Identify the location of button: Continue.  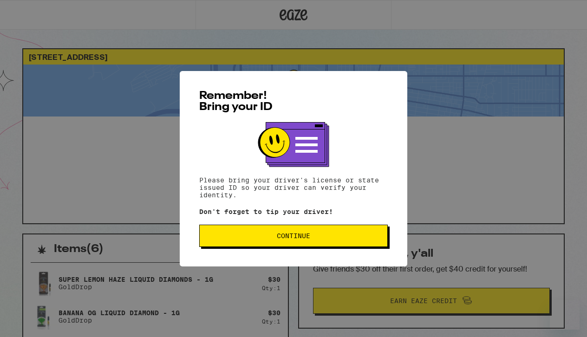
(294, 236).